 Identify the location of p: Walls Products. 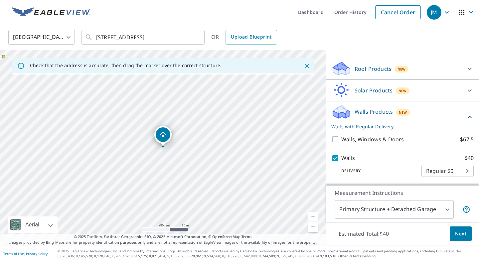
(374, 112).